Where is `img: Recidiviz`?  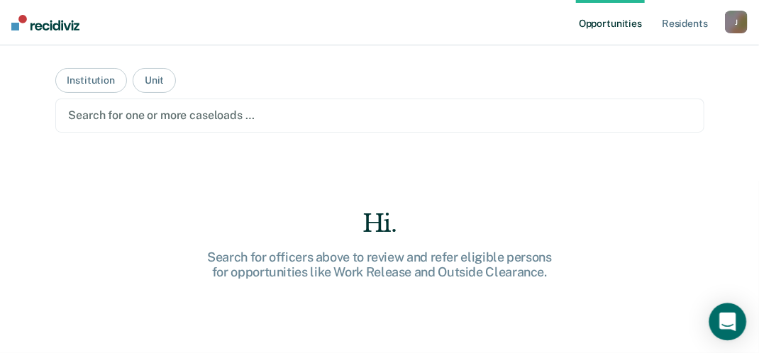 img: Recidiviz is located at coordinates (45, 23).